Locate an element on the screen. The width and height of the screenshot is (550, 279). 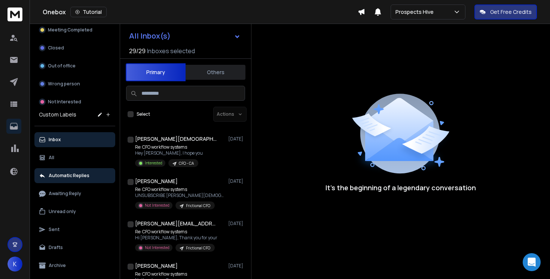
button: Drafts is located at coordinates (75, 248).